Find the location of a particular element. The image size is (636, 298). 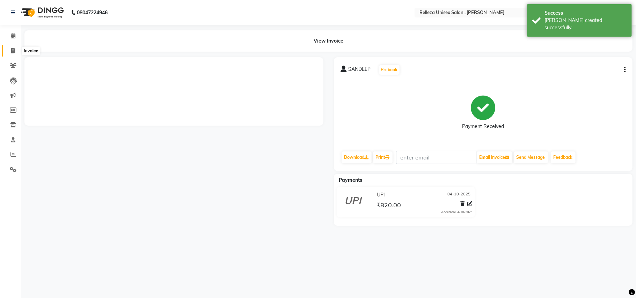

button: Email Invoice is located at coordinates (494, 157).